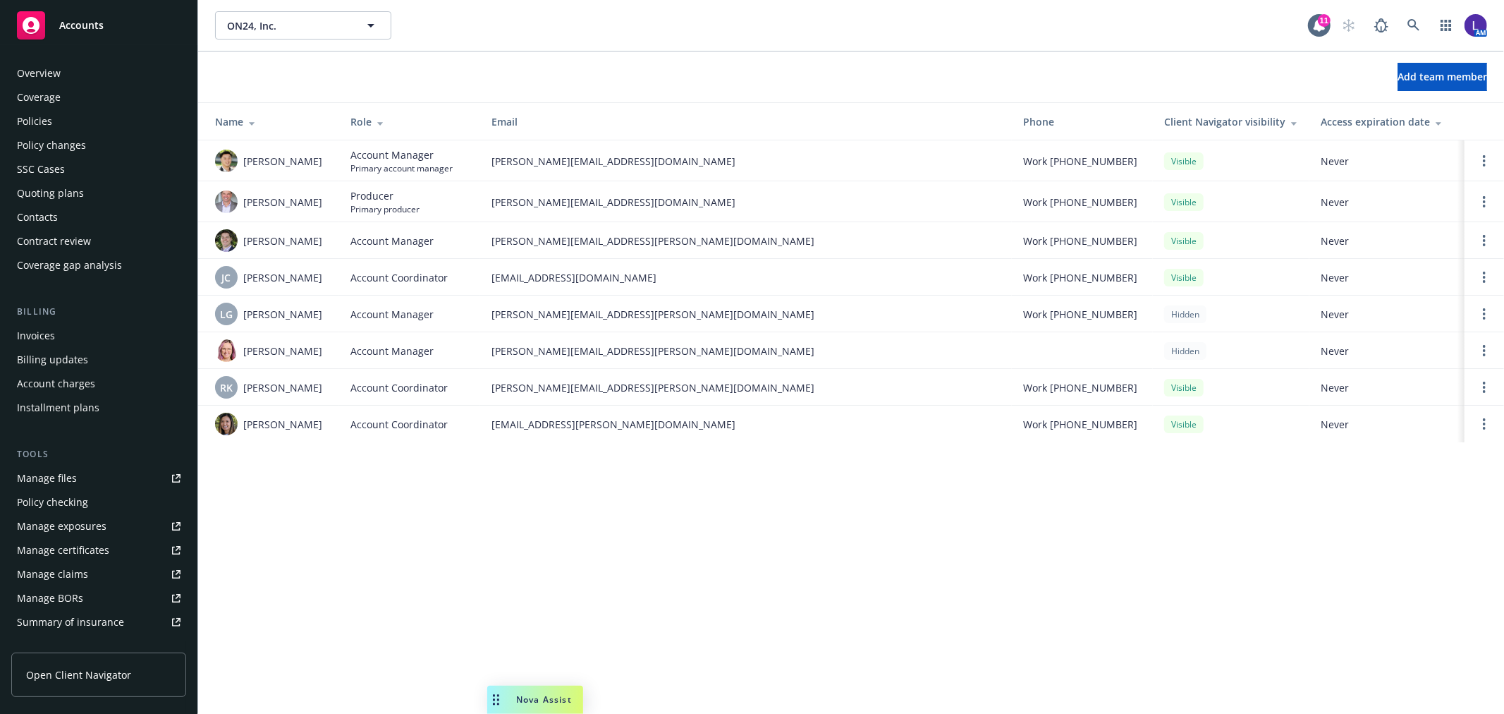 The width and height of the screenshot is (1504, 714). I want to click on a: Manage BORs, so click(99, 598).